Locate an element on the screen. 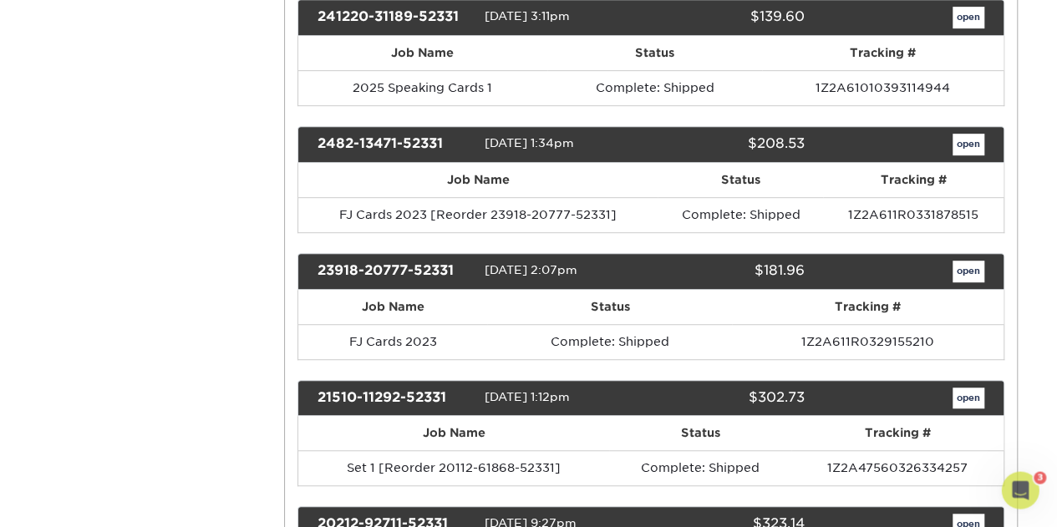 The width and height of the screenshot is (1057, 527). div: $208.53 is located at coordinates (728, 145).